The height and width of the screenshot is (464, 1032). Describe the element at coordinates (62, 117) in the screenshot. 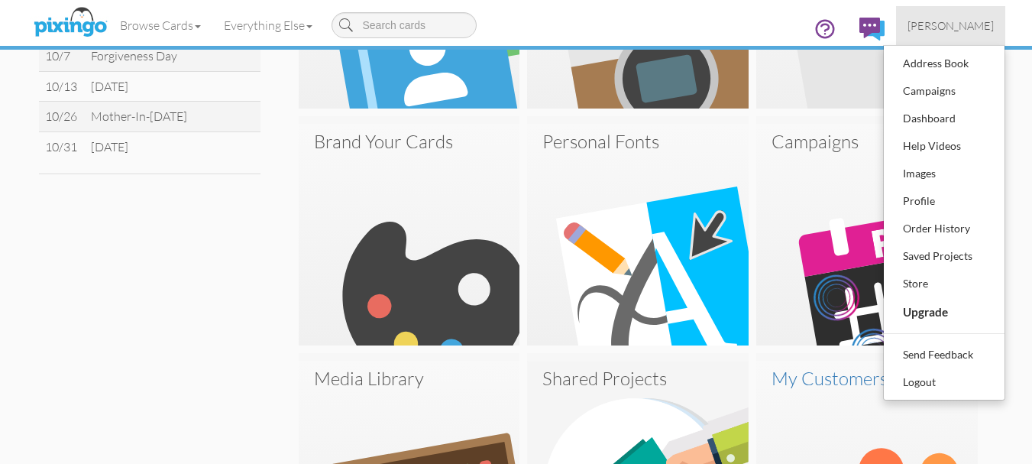

I see `td: 10/26` at that location.